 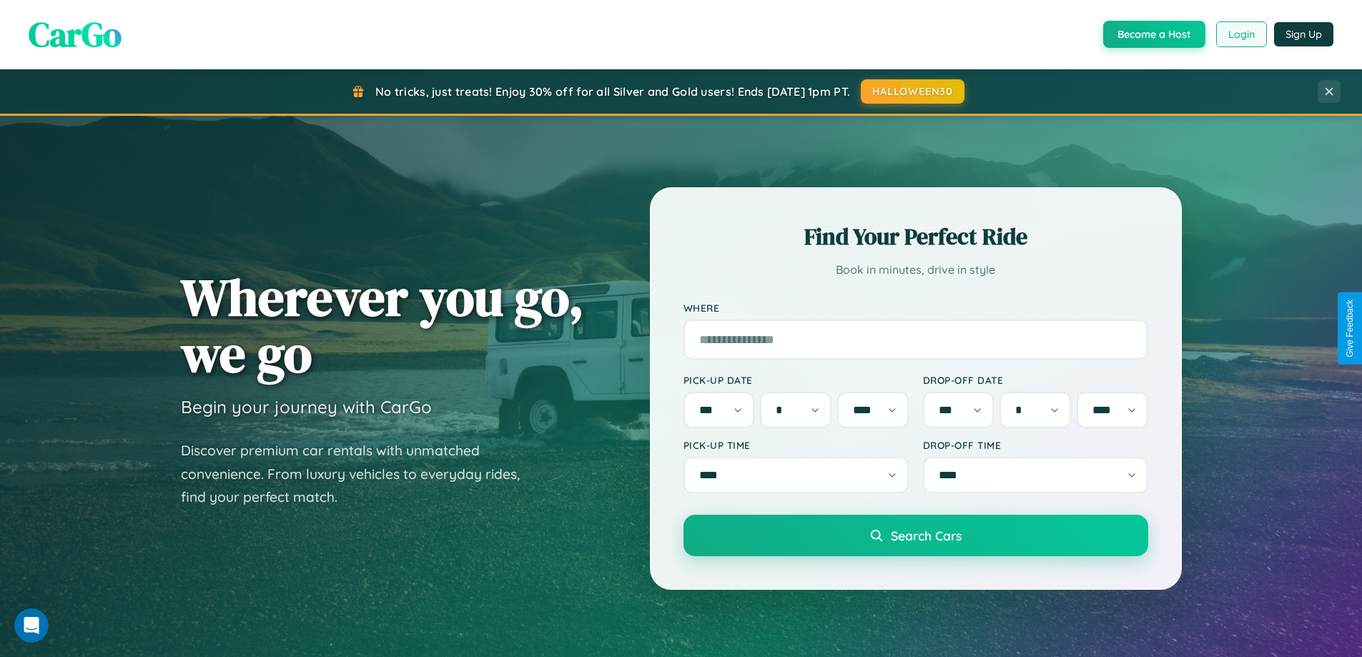 What do you see at coordinates (1303, 34) in the screenshot?
I see `button: Sign Up` at bounding box center [1303, 34].